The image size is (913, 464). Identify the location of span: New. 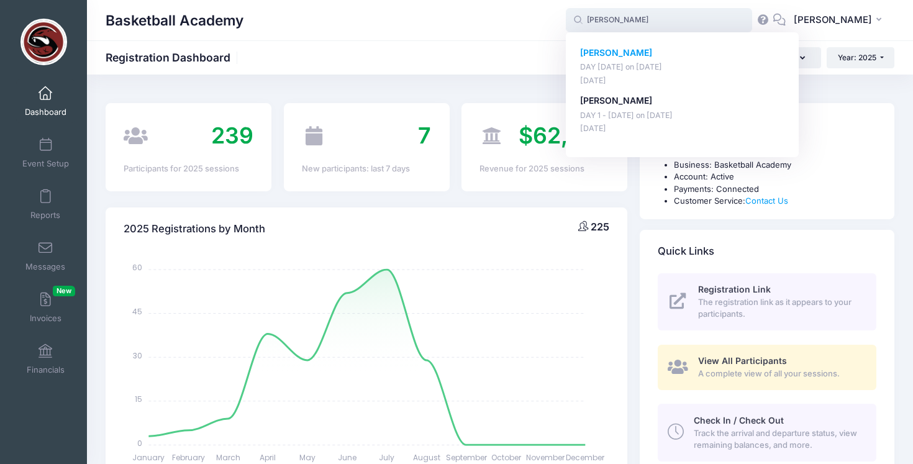
(64, 291).